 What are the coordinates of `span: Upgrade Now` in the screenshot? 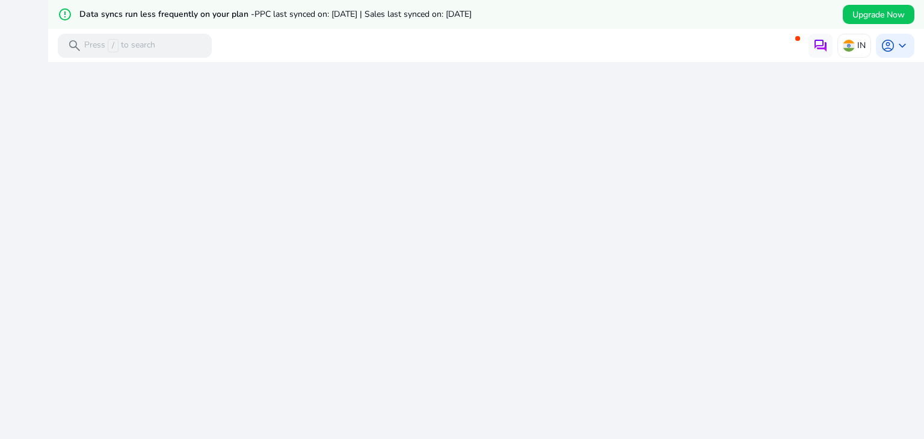 It's located at (878, 14).